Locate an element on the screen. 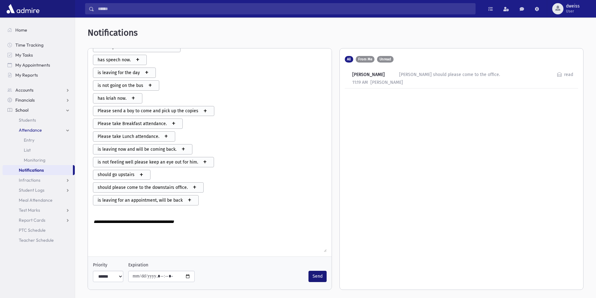  a: My Appointments is located at coordinates (38, 65).